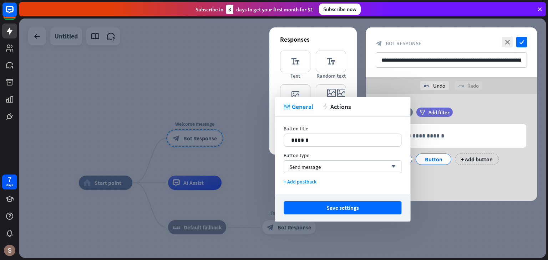 The image size is (548, 260). What do you see at coordinates (305, 167) in the screenshot?
I see `span: Send message` at bounding box center [305, 167].